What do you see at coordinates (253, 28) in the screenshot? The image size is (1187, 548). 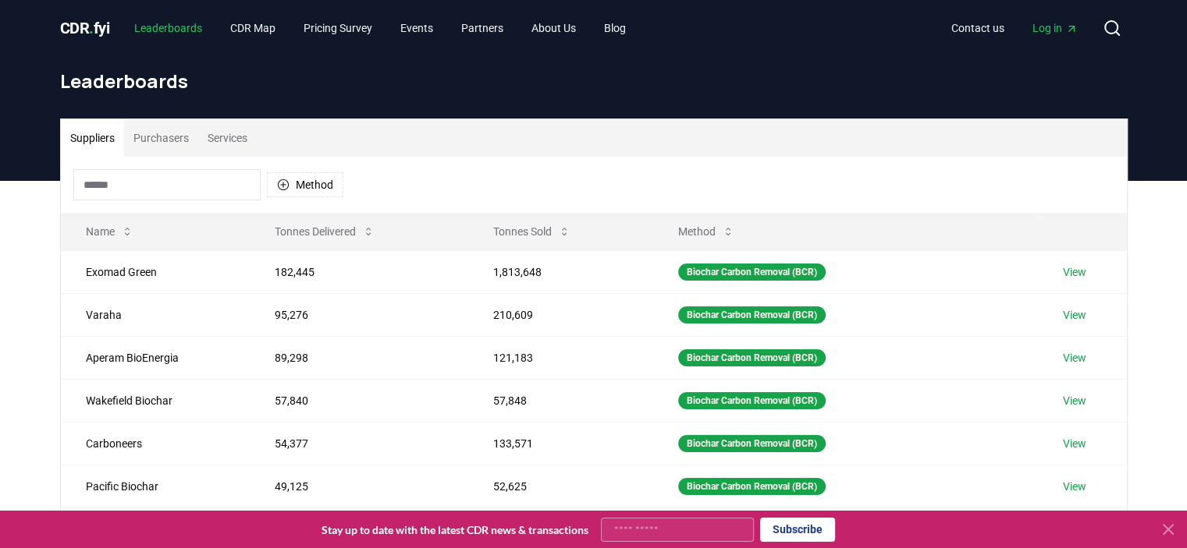 I see `a: CDR Map` at bounding box center [253, 28].